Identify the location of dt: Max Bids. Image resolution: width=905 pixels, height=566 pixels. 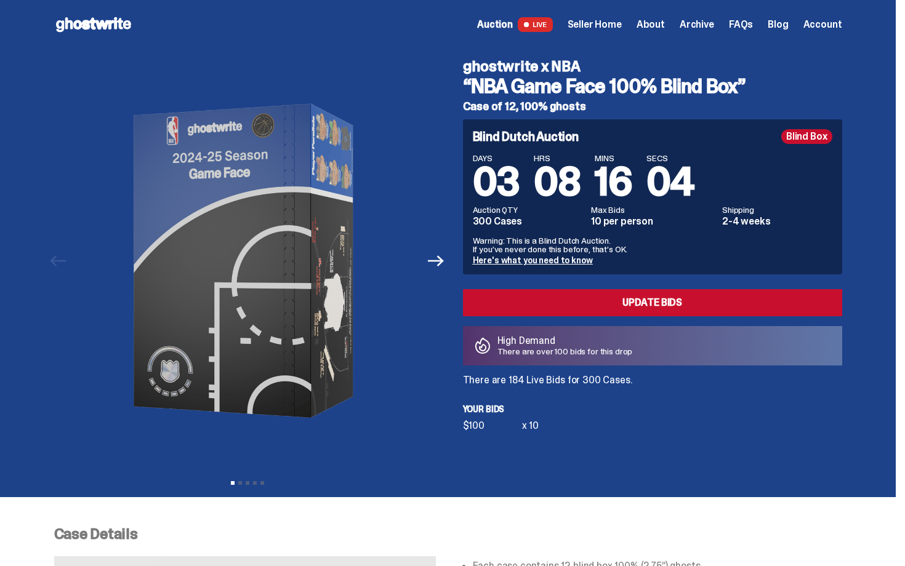
(652, 210).